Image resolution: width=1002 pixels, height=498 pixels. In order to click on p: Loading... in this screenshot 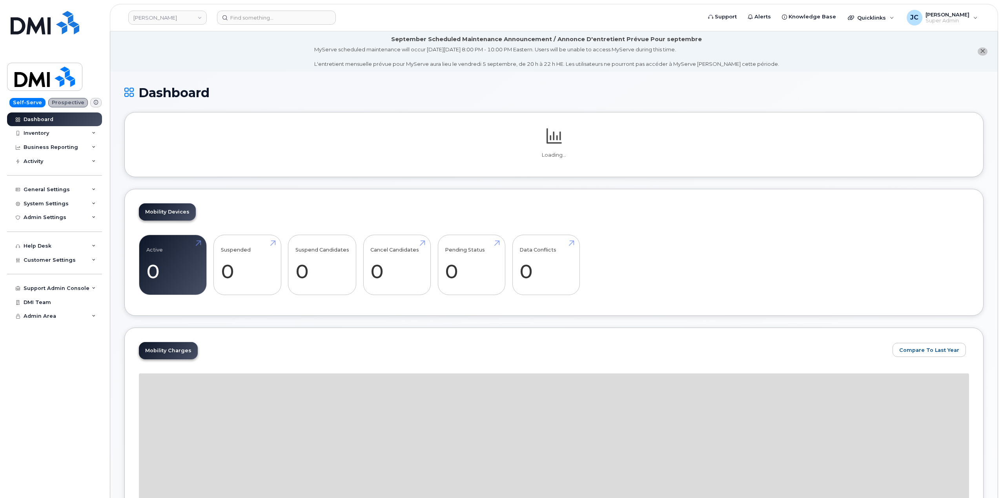, I will do `click(554, 155)`.